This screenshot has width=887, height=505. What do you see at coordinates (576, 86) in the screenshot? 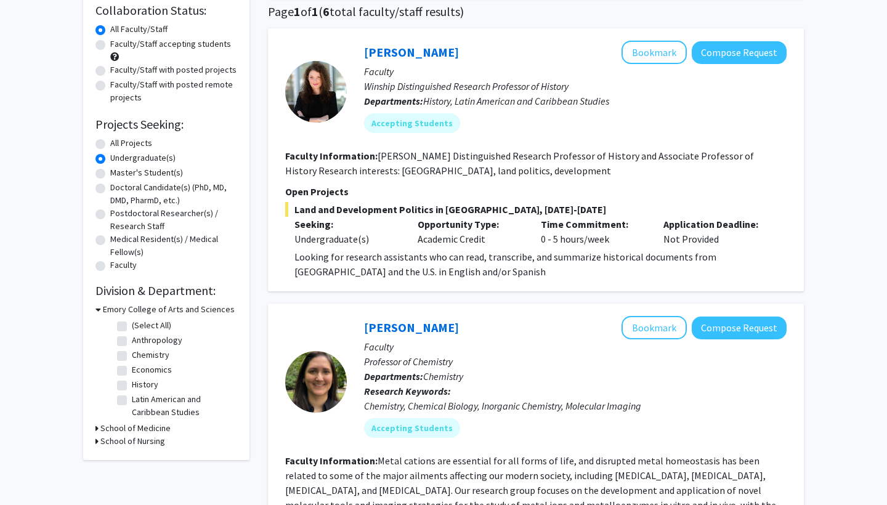
I see `p: Winship Distinguished Research Professor of History` at bounding box center [576, 86].